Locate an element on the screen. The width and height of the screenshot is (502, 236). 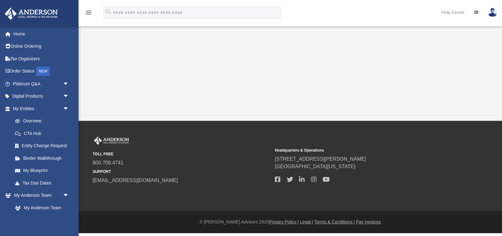
small: TOLL FREE is located at coordinates (182, 154).